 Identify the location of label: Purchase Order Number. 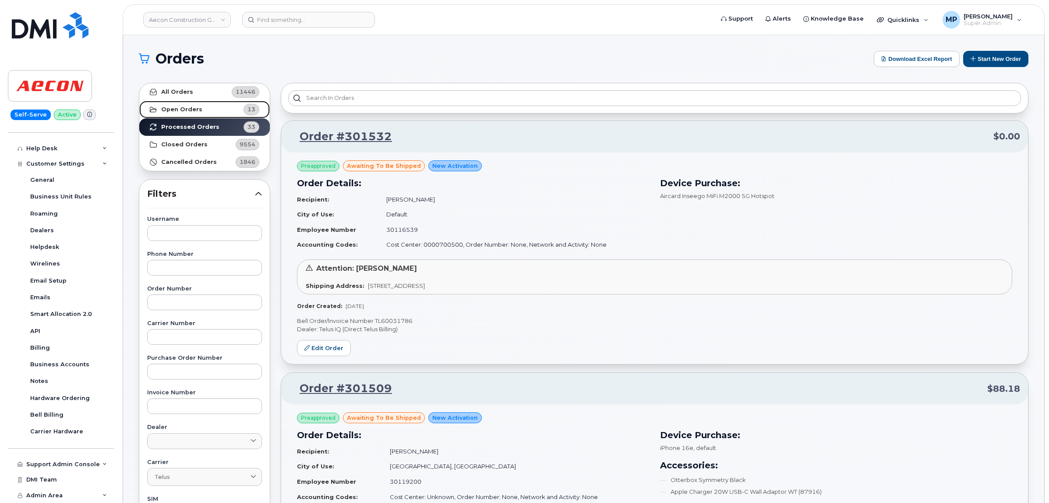
(205, 358).